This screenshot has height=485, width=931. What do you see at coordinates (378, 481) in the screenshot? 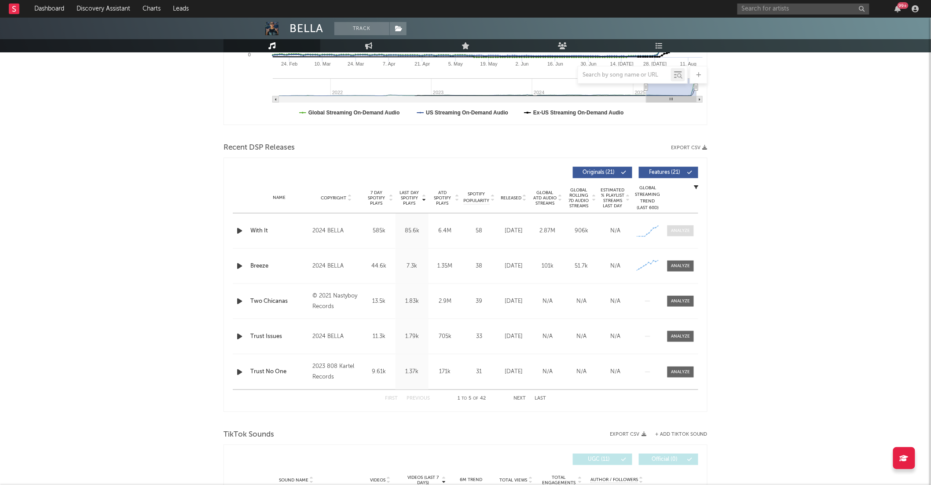
I see `span: Videos` at bounding box center [378, 481].